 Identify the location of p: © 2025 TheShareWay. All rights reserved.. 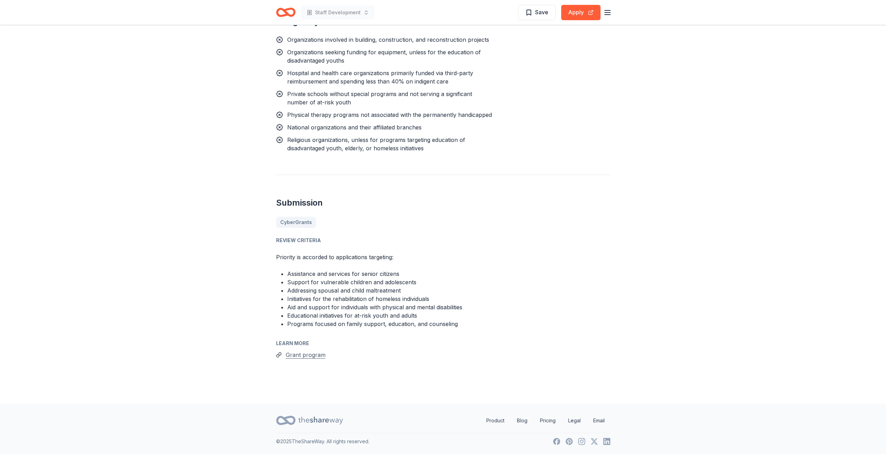
(323, 442).